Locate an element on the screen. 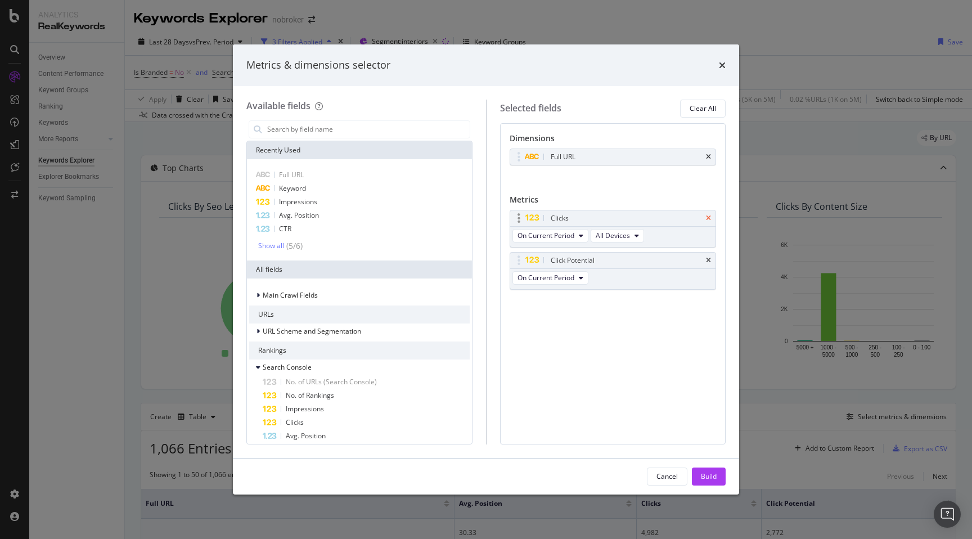 The height and width of the screenshot is (539, 972). span: No. of URLs (Search Console) is located at coordinates (331, 381).